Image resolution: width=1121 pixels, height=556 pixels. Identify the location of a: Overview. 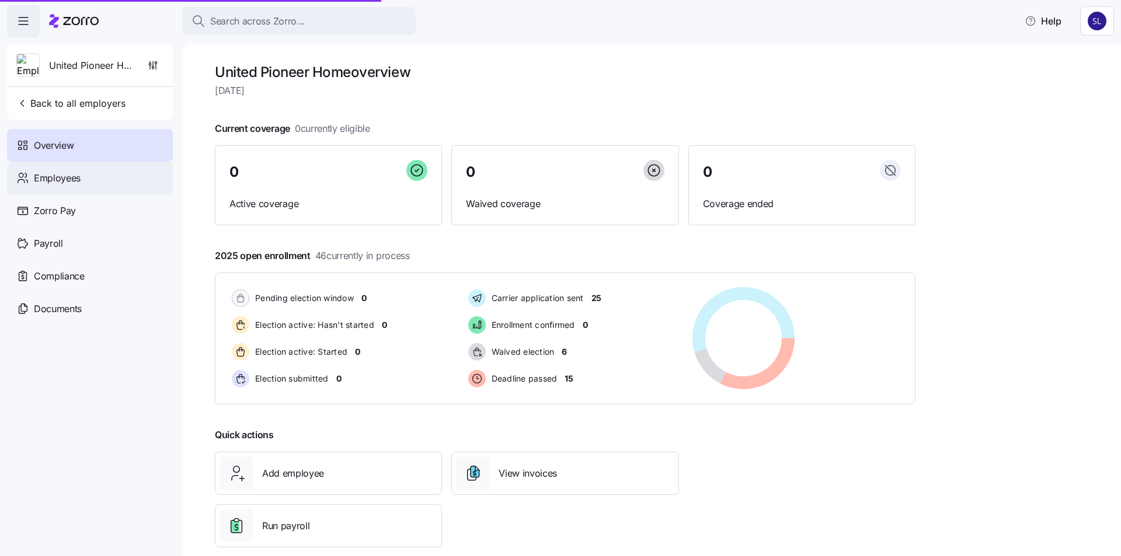
(90, 145).